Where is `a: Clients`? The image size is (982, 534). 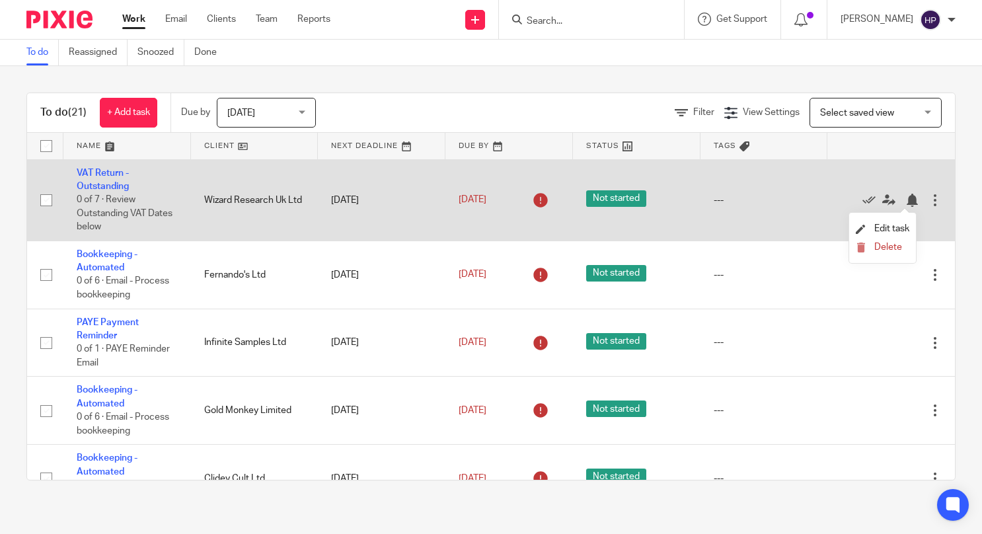 a: Clients is located at coordinates (221, 19).